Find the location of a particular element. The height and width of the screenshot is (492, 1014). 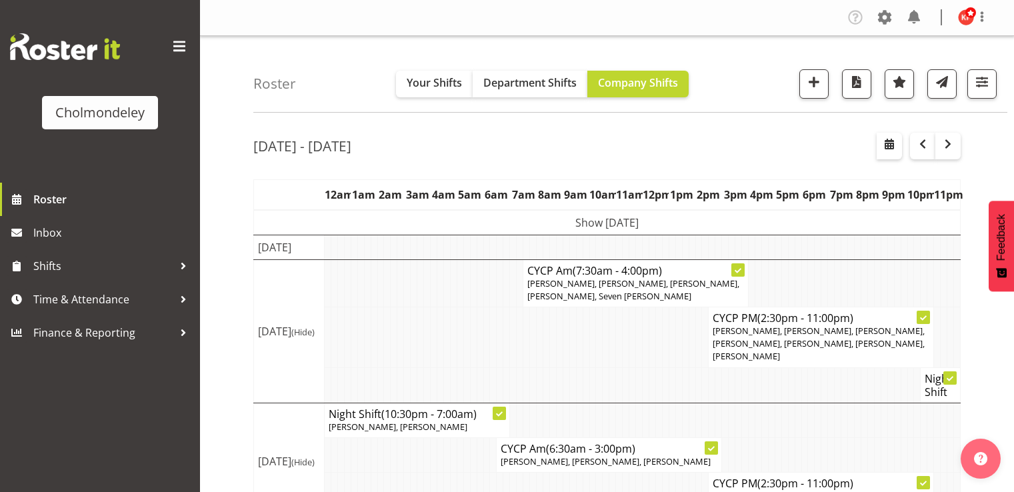

span: Inbox is located at coordinates (113, 233).